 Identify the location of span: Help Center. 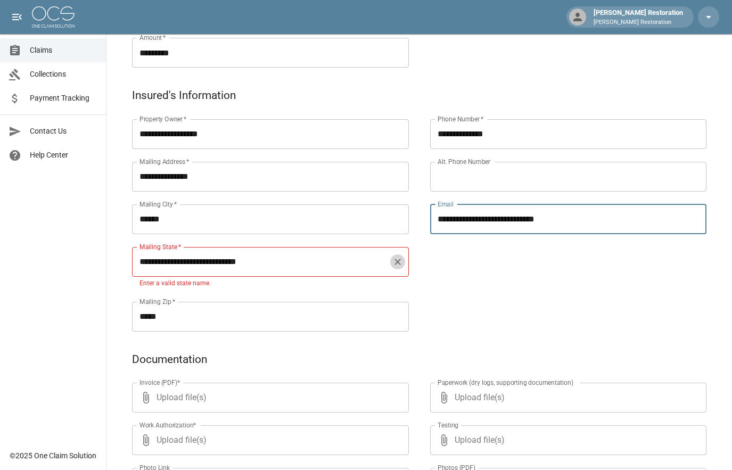
(63, 155).